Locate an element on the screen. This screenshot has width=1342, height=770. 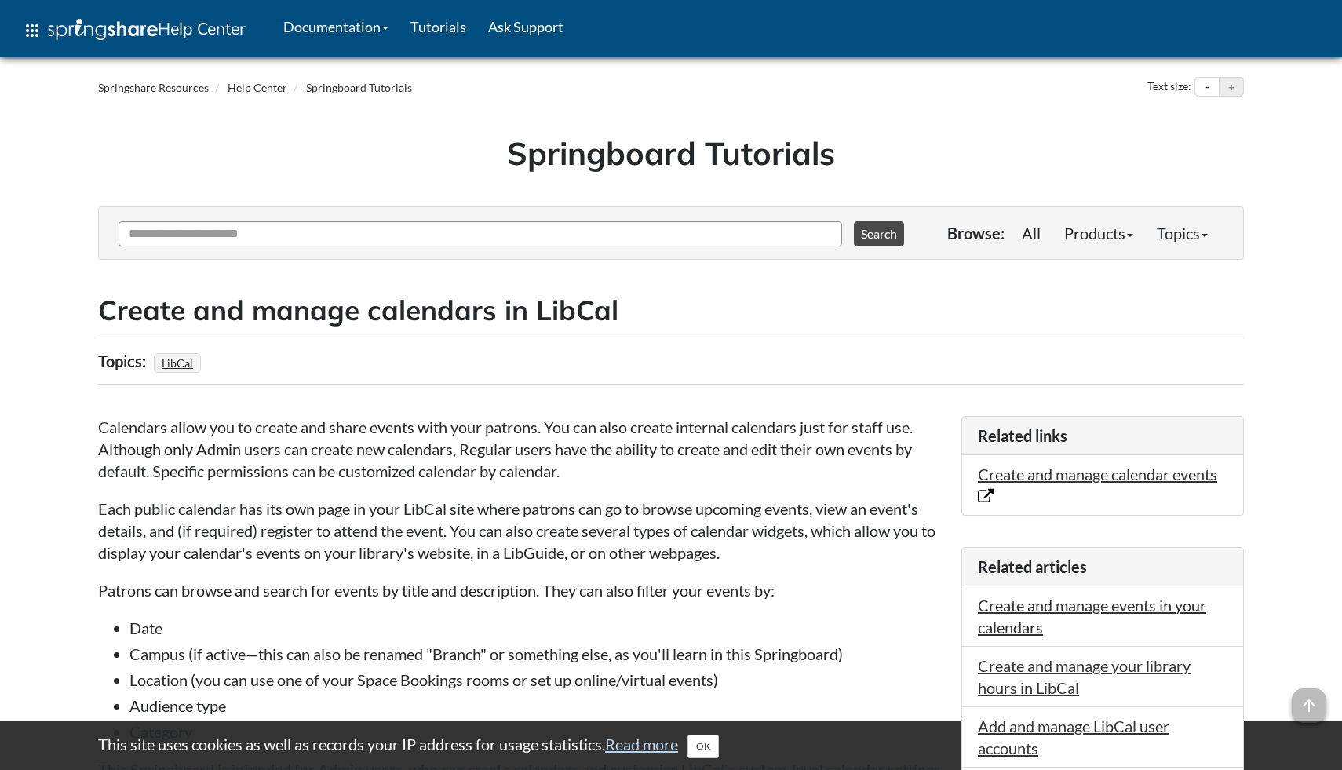
a: Tutorials is located at coordinates (438, 27).